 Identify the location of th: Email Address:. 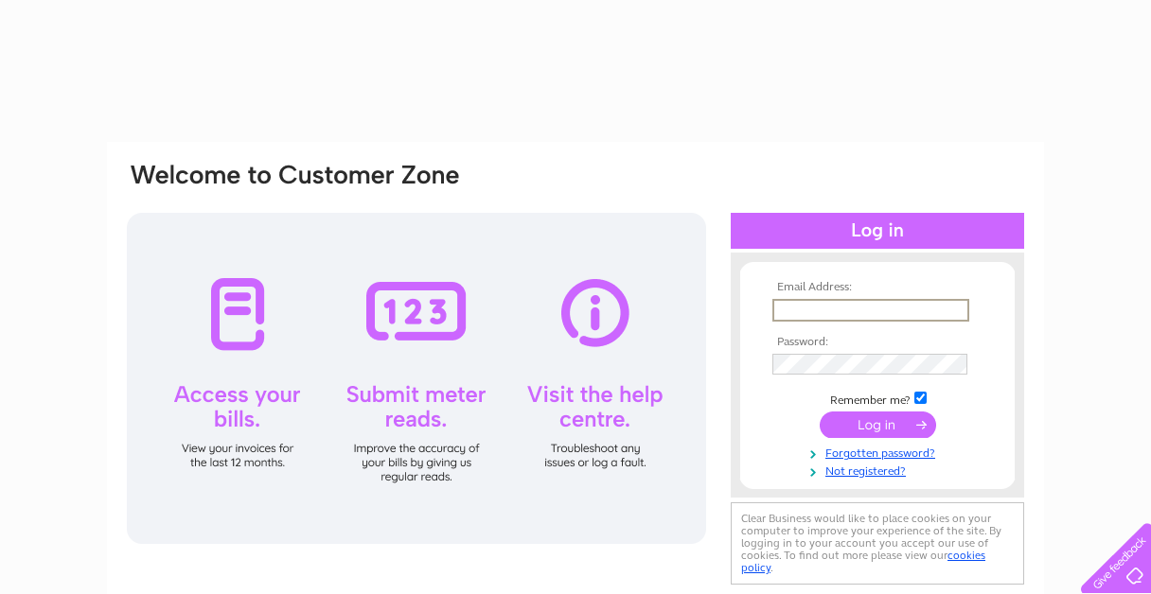
(877, 288).